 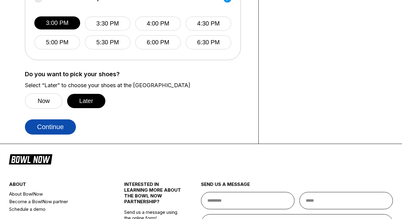 I want to click on button: 5:30 PM, so click(x=108, y=42).